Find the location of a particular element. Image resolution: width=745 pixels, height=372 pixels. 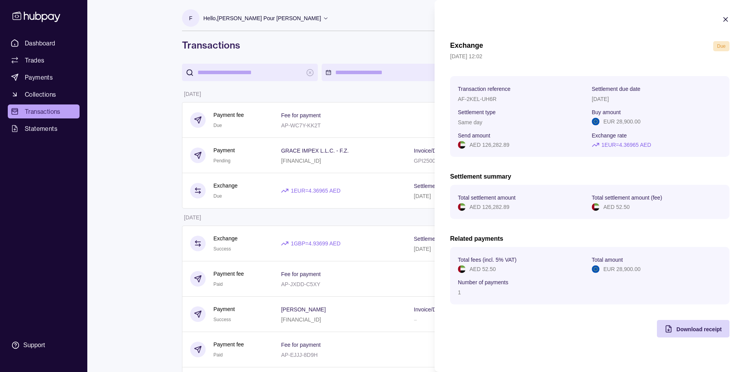

h1: Exchange is located at coordinates (467, 46).